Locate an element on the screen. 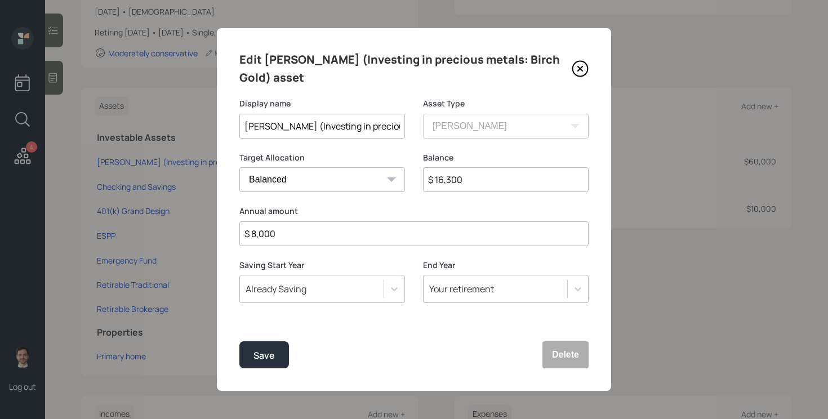 The image size is (828, 419). div: Your retirement is located at coordinates (461, 289).